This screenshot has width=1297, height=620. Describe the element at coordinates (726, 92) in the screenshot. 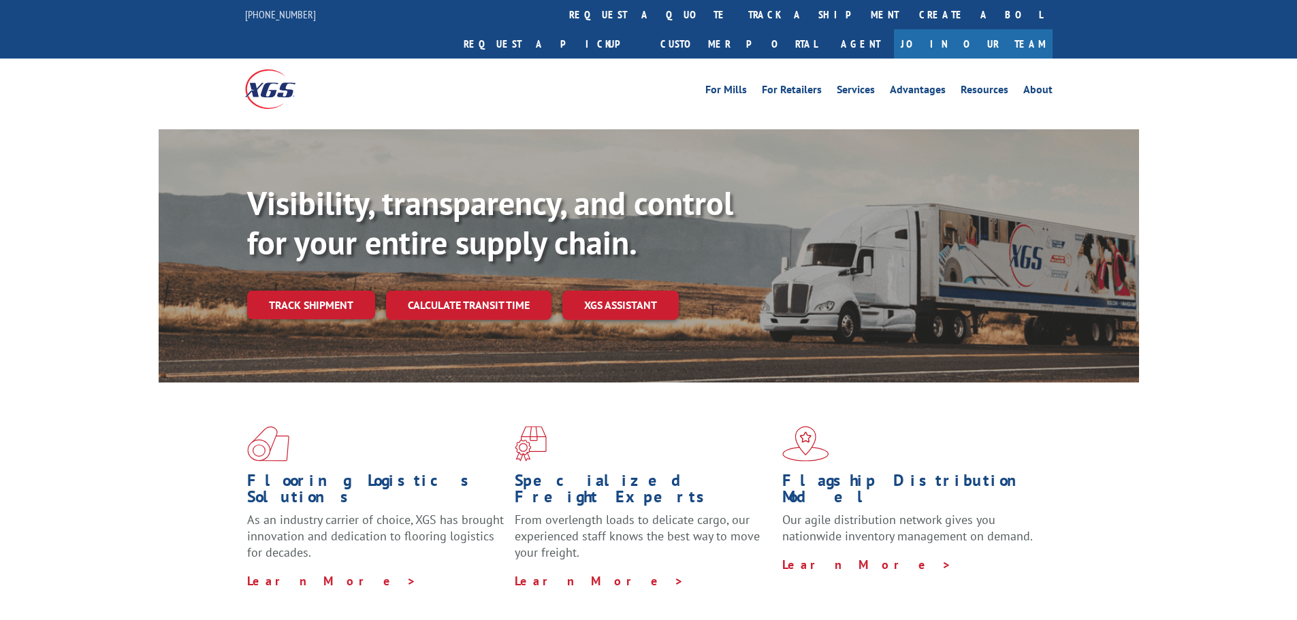

I see `a: For Mills` at that location.